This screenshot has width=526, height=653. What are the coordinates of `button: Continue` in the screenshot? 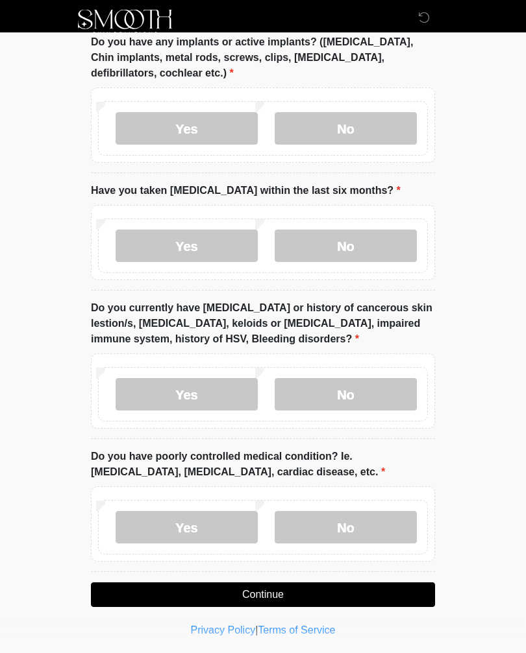 It's located at (263, 596).